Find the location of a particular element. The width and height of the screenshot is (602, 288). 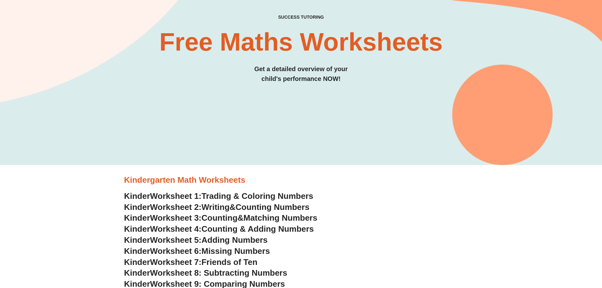

span: Worksheet 2: is located at coordinates (176, 207).